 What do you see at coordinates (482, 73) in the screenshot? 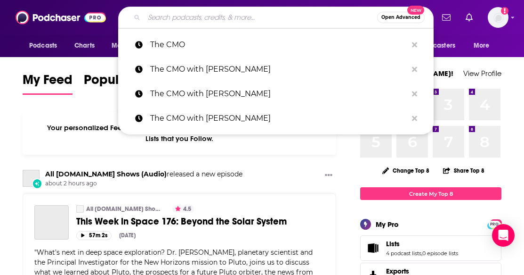
I see `a: View Profile` at bounding box center [482, 73].